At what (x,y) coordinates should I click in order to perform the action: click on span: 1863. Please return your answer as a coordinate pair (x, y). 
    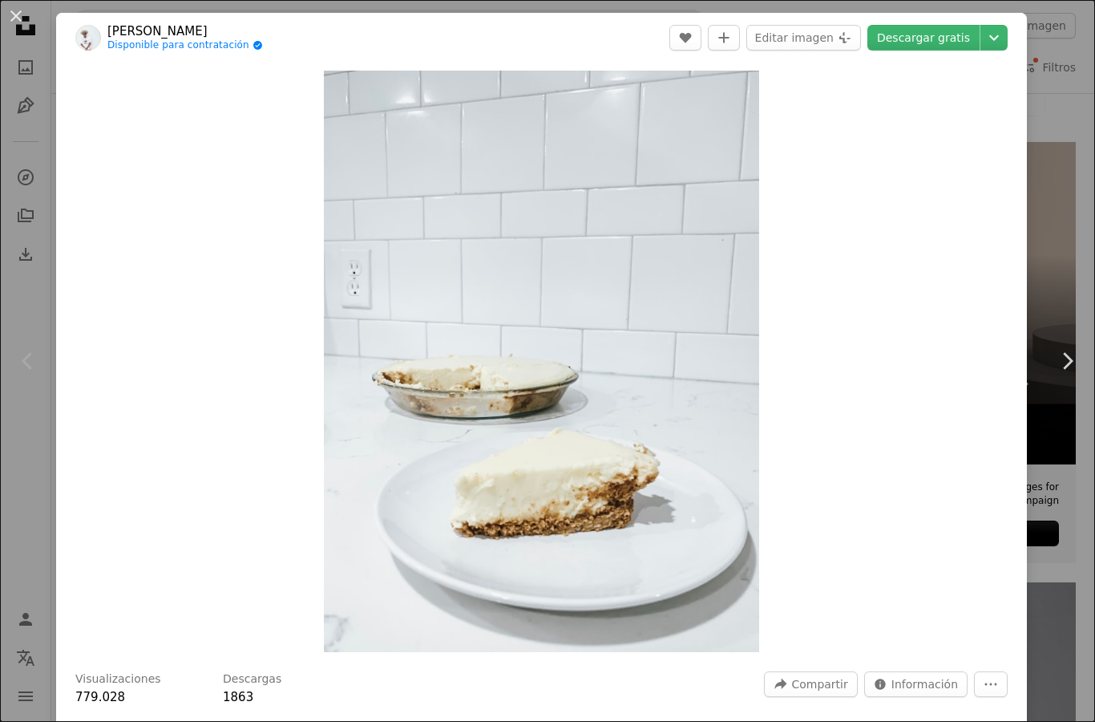
    Looking at the image, I should click on (238, 697).